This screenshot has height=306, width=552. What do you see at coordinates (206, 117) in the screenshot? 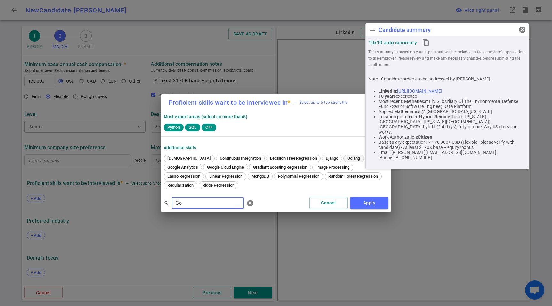
I see `strong: Most expert areas (select no more than 5 )` at bounding box center [206, 117].